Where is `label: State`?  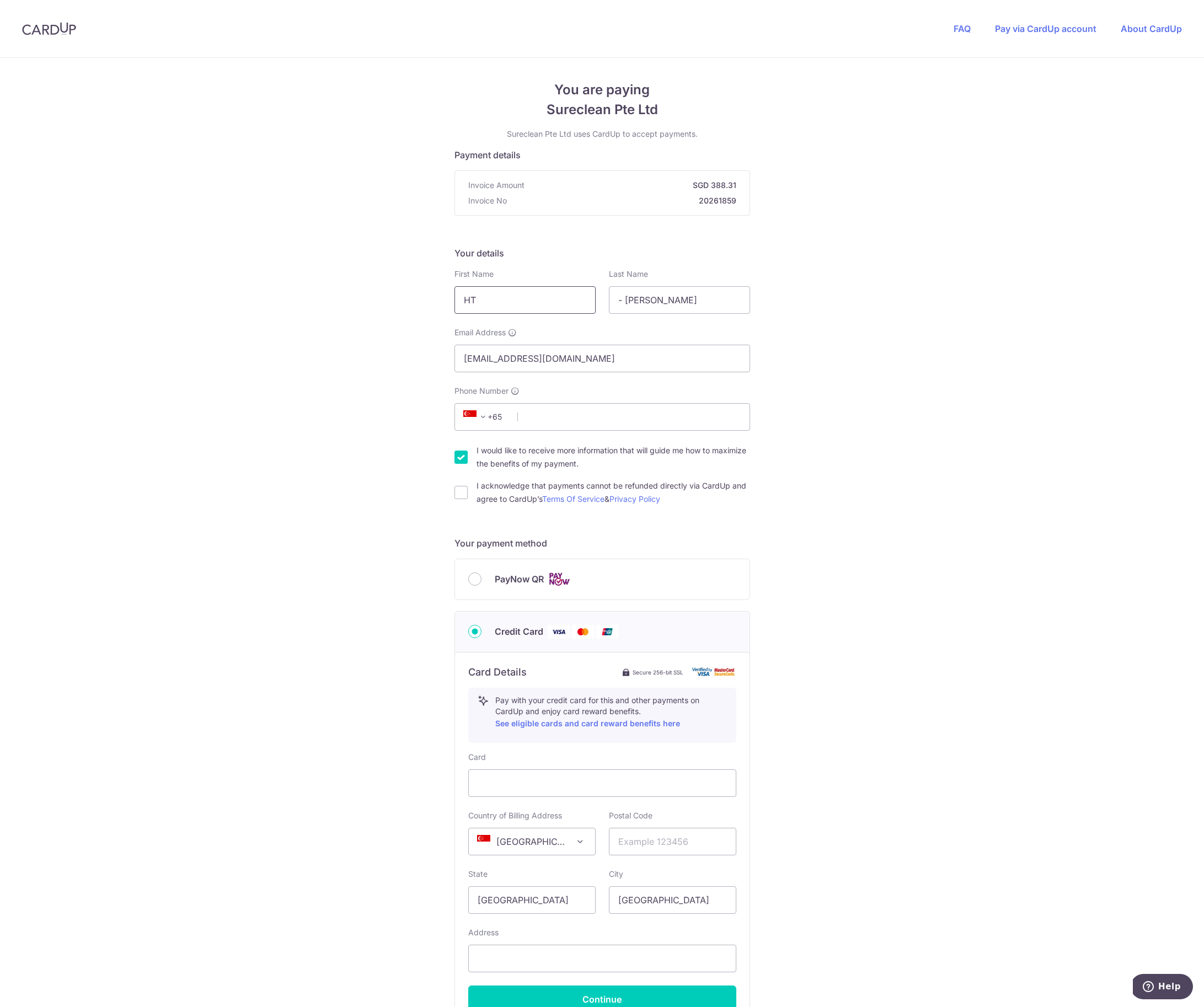 label: State is located at coordinates (478, 874).